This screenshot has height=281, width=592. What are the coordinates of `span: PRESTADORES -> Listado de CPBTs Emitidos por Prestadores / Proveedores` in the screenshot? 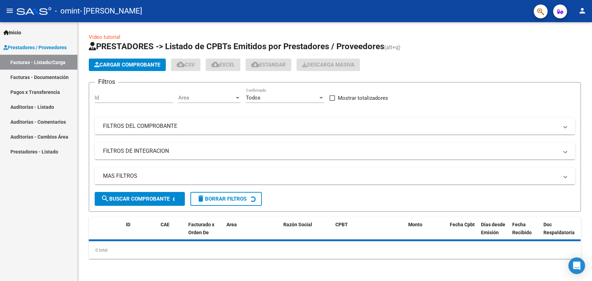 It's located at (236, 46).